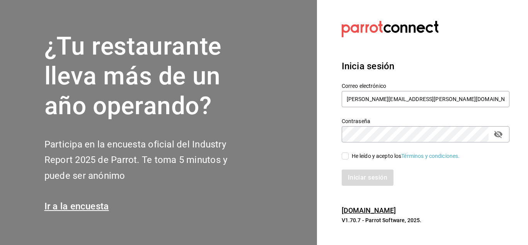  Describe the element at coordinates (149, 160) in the screenshot. I see `h2: Participa en la encuesta oficial del Industry Report 2025 de Parrot. Te toma 5 minutos y puede se...` at that location.